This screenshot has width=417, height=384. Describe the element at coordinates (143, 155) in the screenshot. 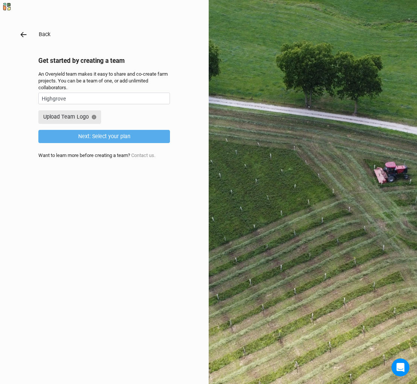

I see `a: Contact us.` at that location.